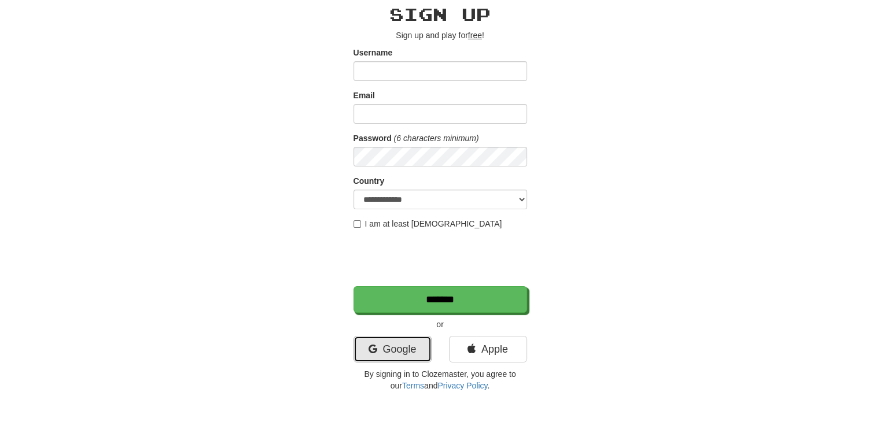 The image size is (880, 422). I want to click on a: Terms, so click(413, 386).